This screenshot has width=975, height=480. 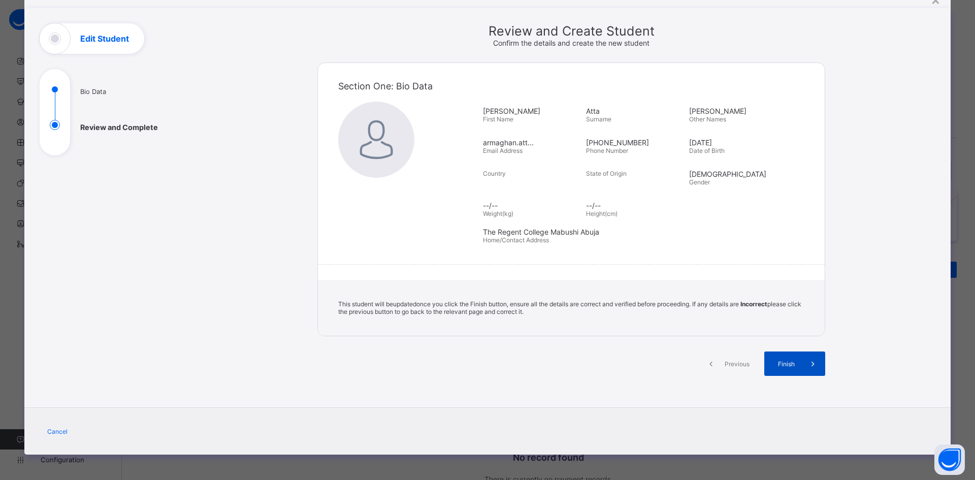 I want to click on span: Weight(kg), so click(x=498, y=213).